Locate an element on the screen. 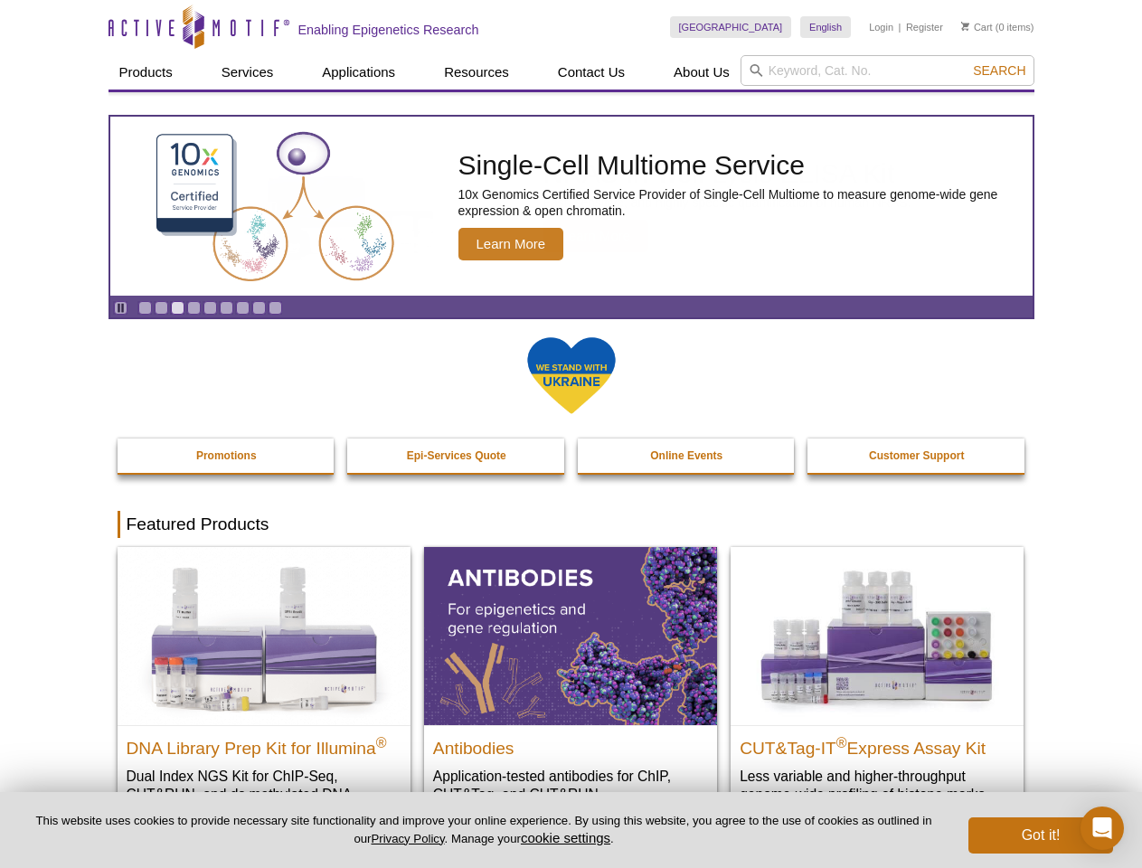 The image size is (1142, 868). a: Resources is located at coordinates (477, 72).